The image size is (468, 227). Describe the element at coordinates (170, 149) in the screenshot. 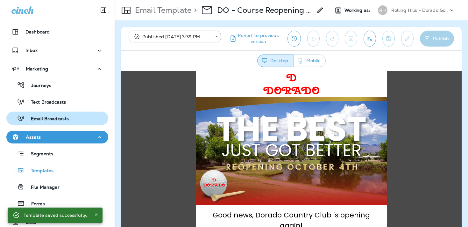

I see `span: Good news, Dorado Country Club is opening again!` at that location.